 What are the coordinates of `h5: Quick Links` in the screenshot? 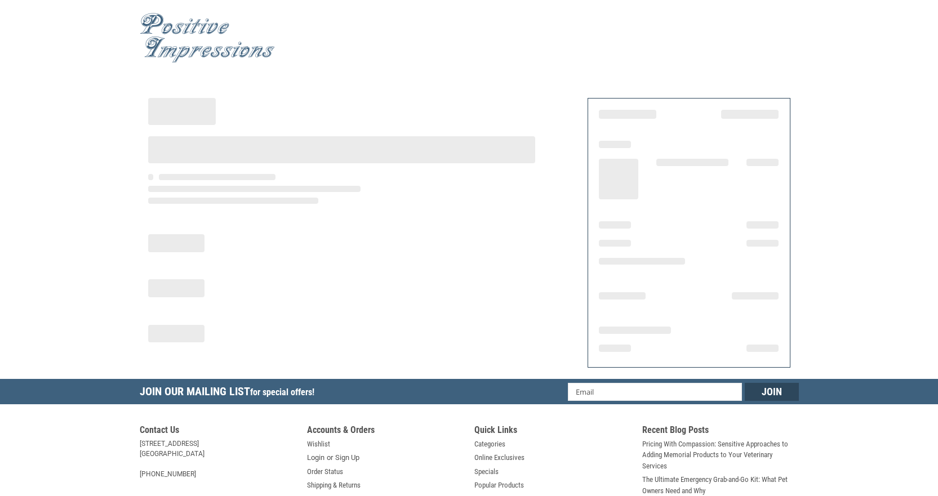 It's located at (553, 432).